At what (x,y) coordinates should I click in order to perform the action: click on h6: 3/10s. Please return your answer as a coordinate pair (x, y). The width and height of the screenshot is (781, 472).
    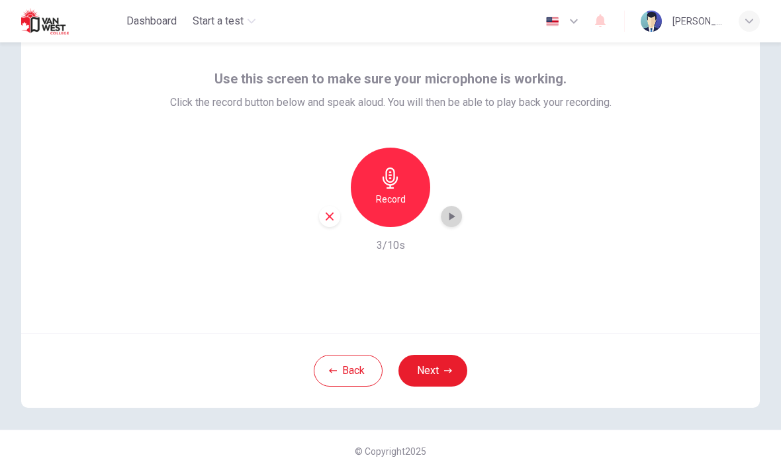
    Looking at the image, I should click on (391, 246).